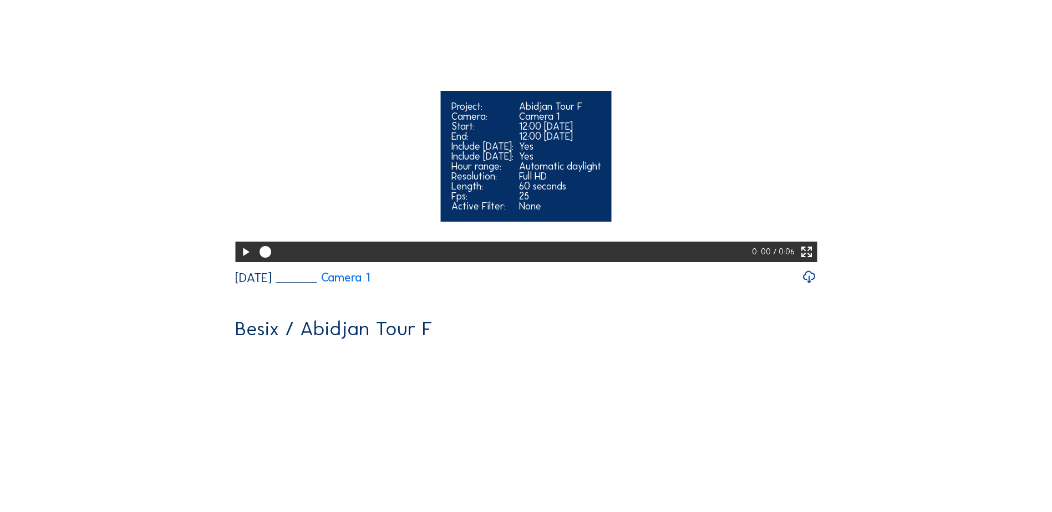  Describe the element at coordinates (560, 116) in the screenshot. I see `div: Camera 1` at that location.